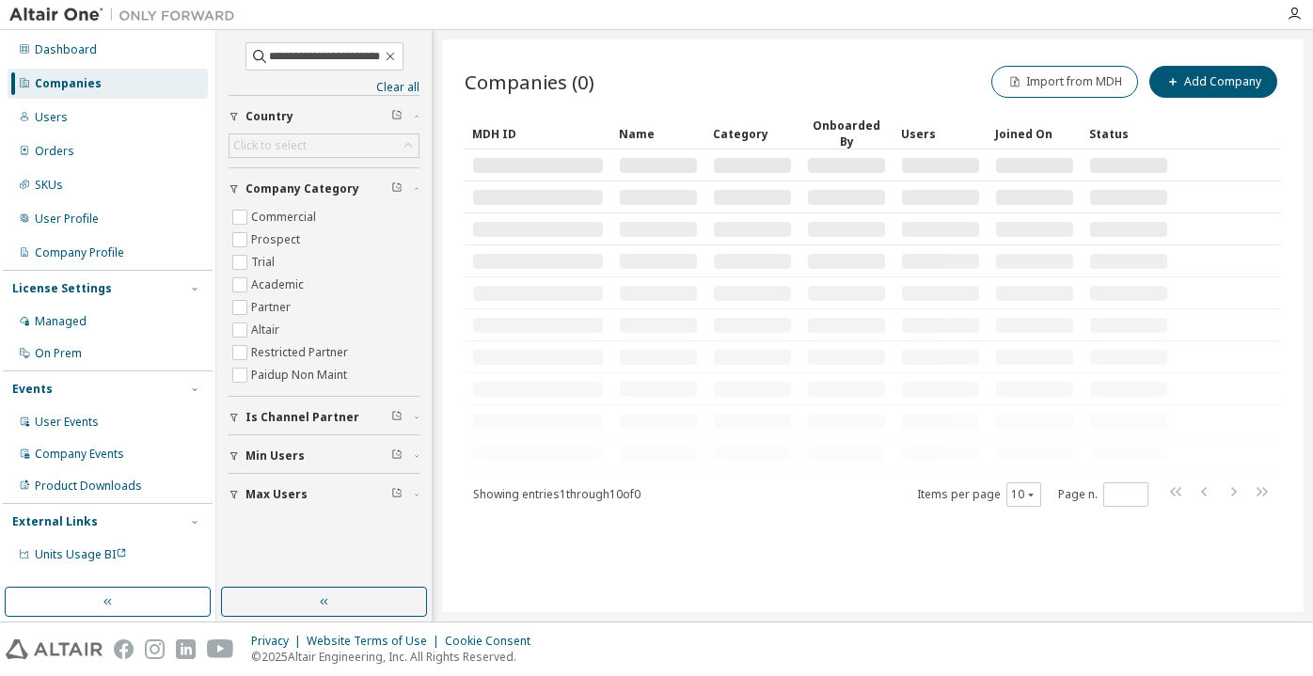  I want to click on img: instagram.svg, so click(154, 649).